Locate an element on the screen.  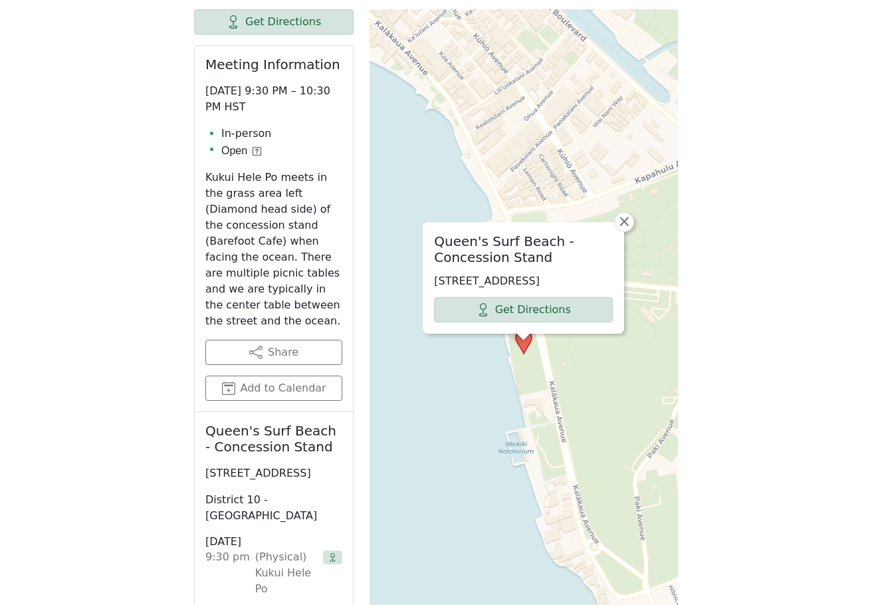
button: Add to Calendar is located at coordinates (274, 388).